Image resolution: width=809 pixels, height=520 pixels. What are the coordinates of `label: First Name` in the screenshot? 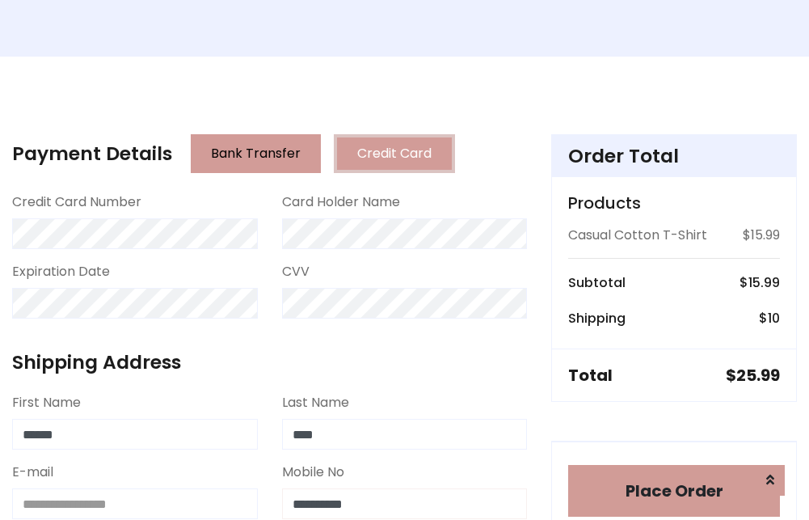 It's located at (46, 402).